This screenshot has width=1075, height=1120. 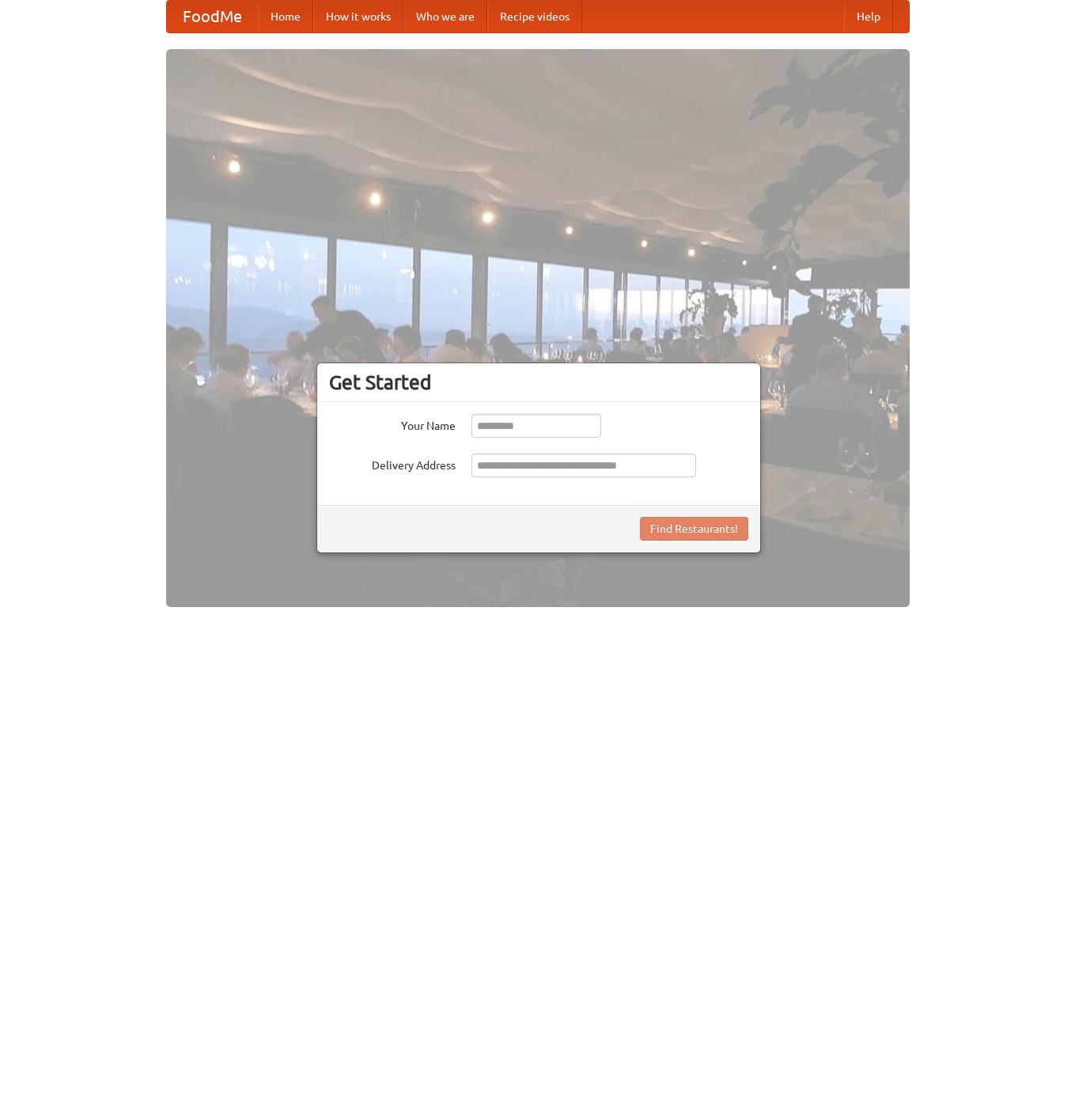 What do you see at coordinates (358, 16) in the screenshot?
I see `a: How it works` at bounding box center [358, 16].